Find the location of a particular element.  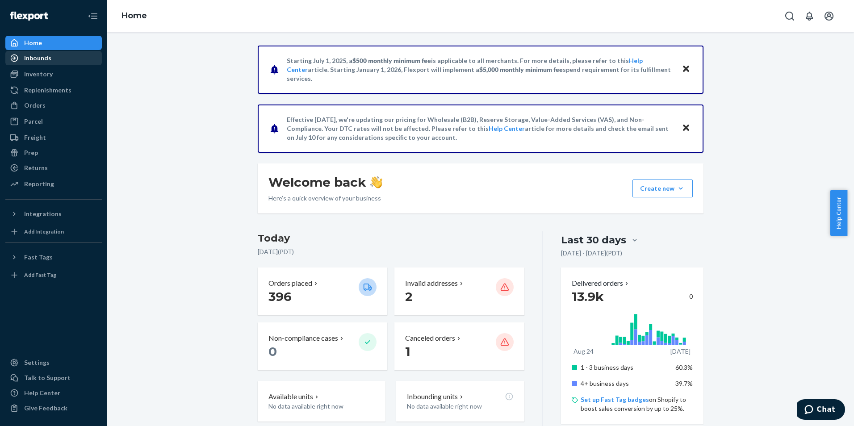

button: Canceled orders 1 is located at coordinates (459, 346).